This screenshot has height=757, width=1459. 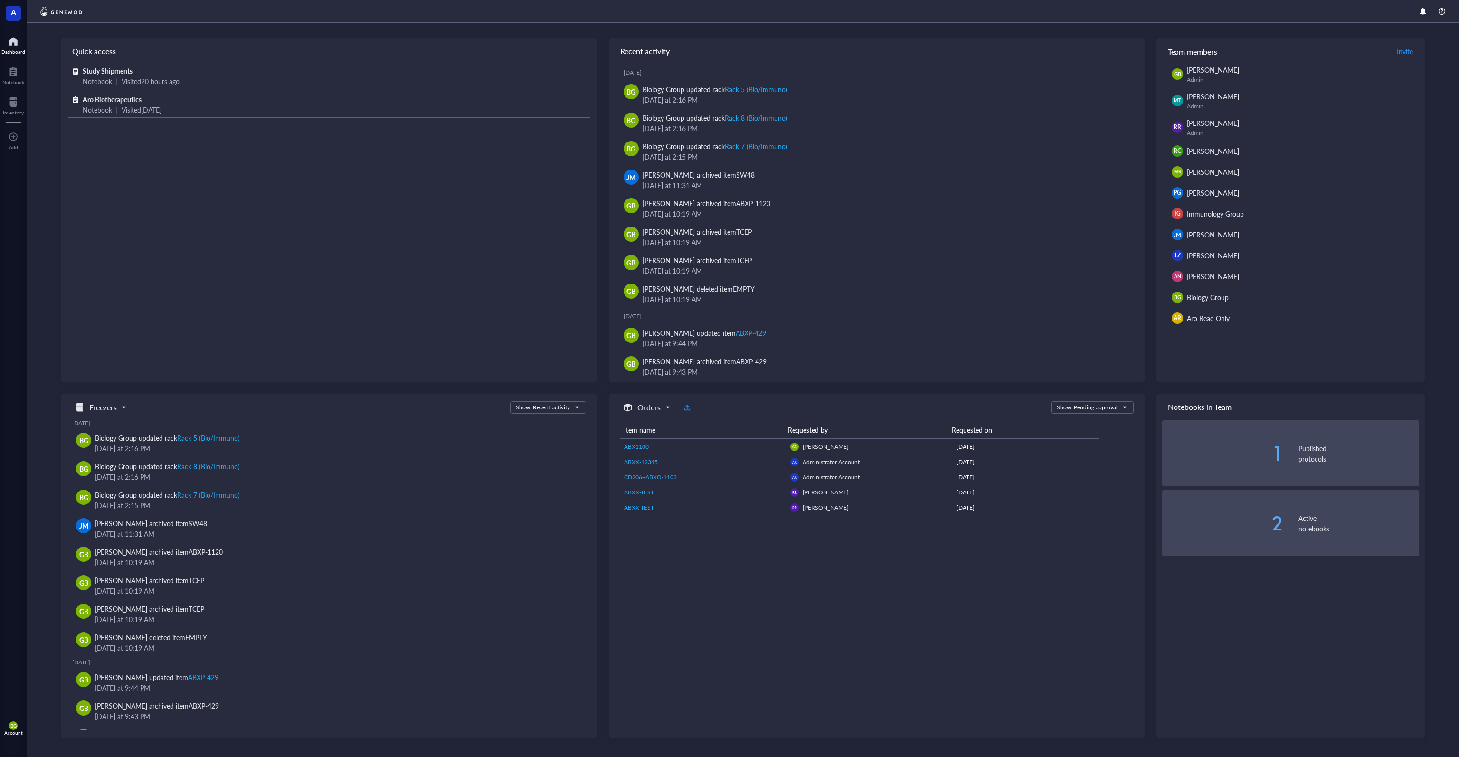 I want to click on div: Add, so click(x=13, y=147).